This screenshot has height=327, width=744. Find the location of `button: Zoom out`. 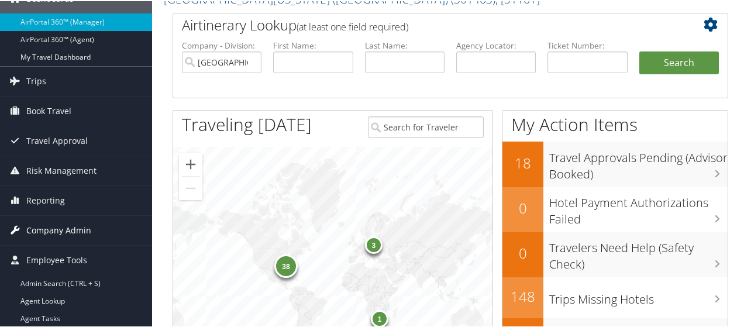

button: Zoom out is located at coordinates (191, 187).